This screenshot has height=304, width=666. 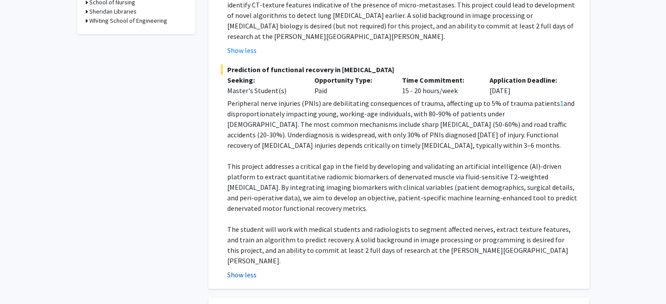 I want to click on p: Seeking:, so click(x=264, y=80).